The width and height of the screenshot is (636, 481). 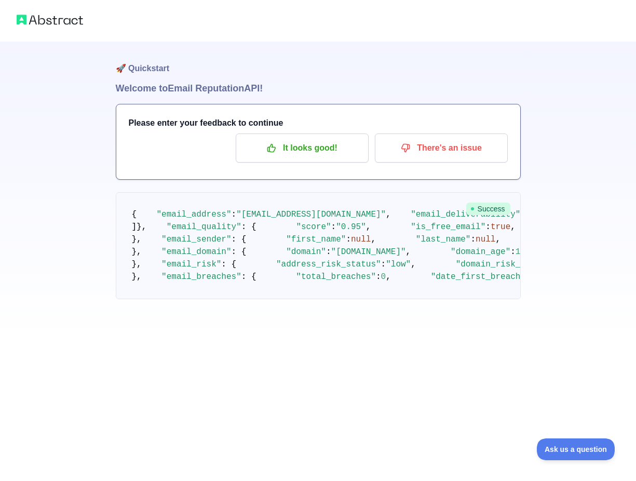 I want to click on span: 10998, so click(x=528, y=252).